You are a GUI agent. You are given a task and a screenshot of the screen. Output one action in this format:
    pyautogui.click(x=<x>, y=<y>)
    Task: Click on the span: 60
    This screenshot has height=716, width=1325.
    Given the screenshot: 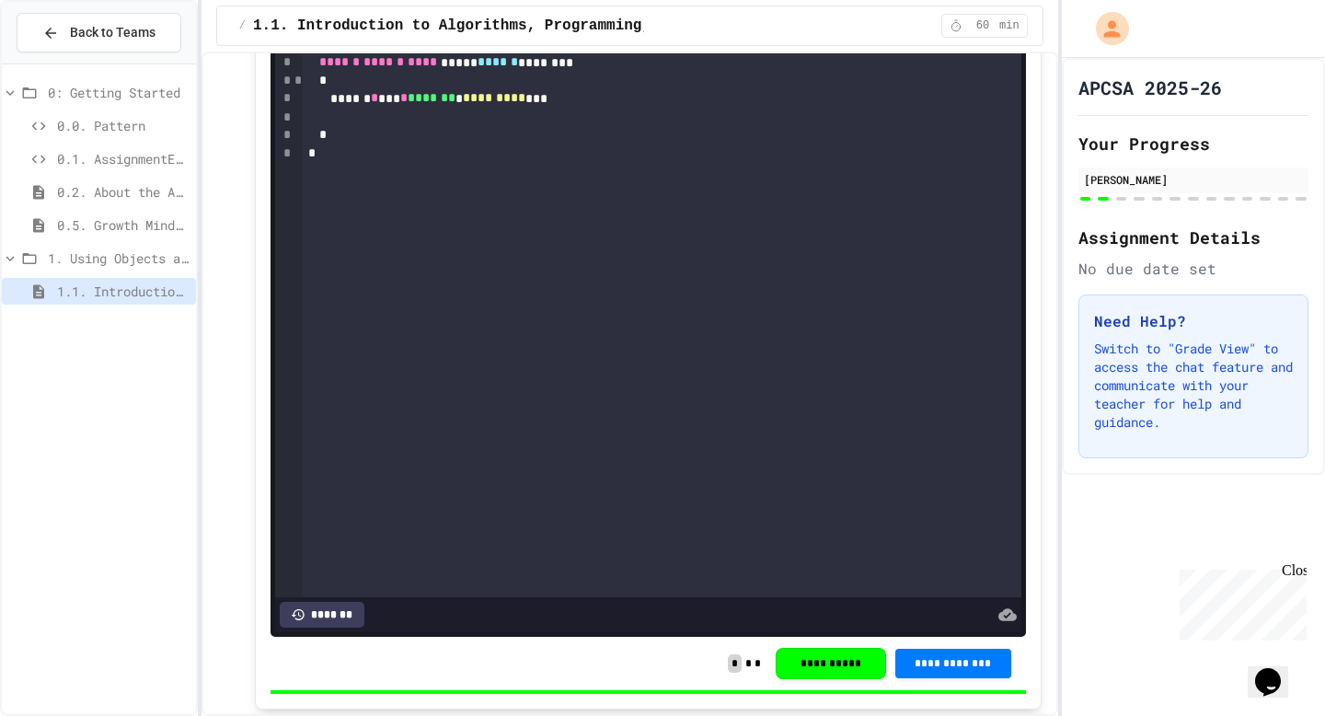 What is the action you would take?
    pyautogui.click(x=982, y=26)
    